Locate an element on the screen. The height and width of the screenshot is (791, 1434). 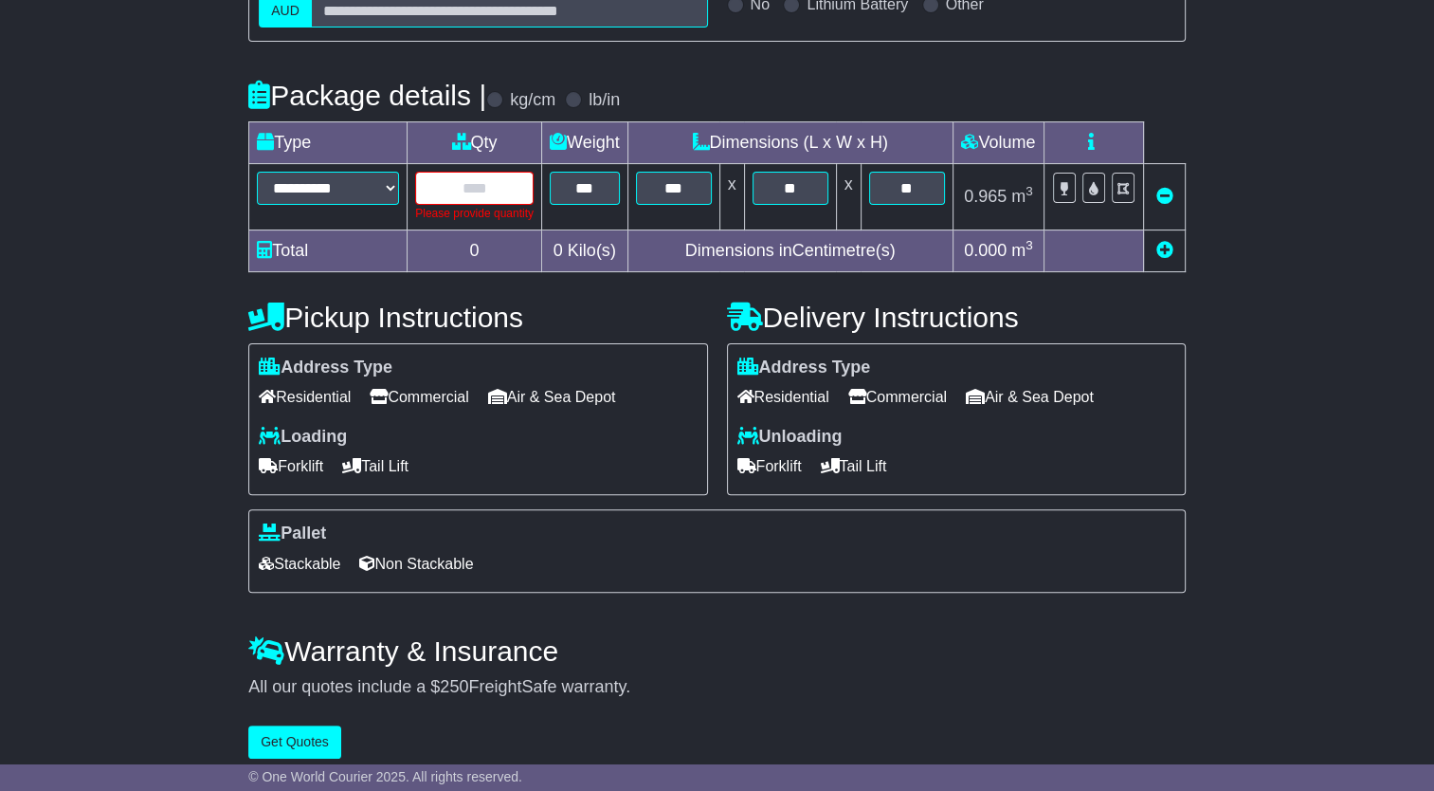
td: Dimensions in Centimetre(s) is located at coordinates (790, 250).